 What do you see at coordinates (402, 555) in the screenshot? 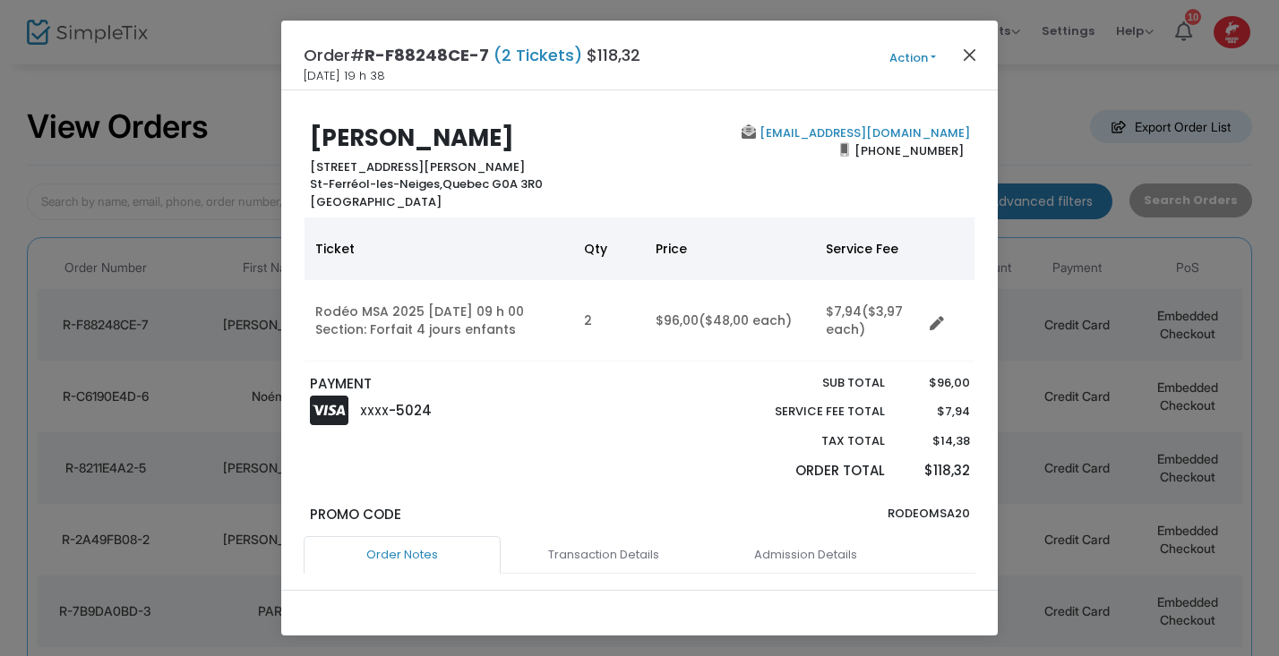
I see `a: Order Notes` at bounding box center [402, 555].